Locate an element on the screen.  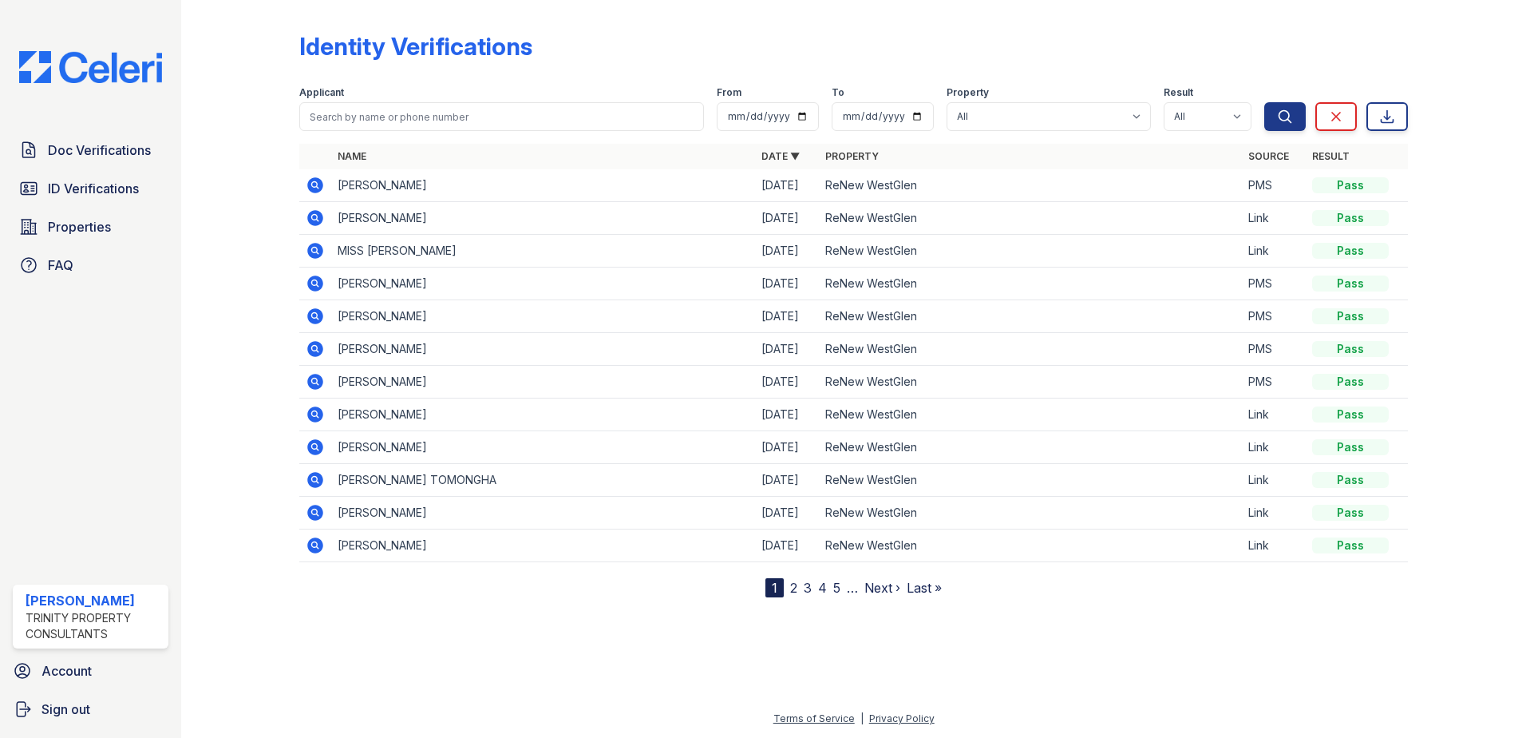
a: Property is located at coordinates (852, 156).